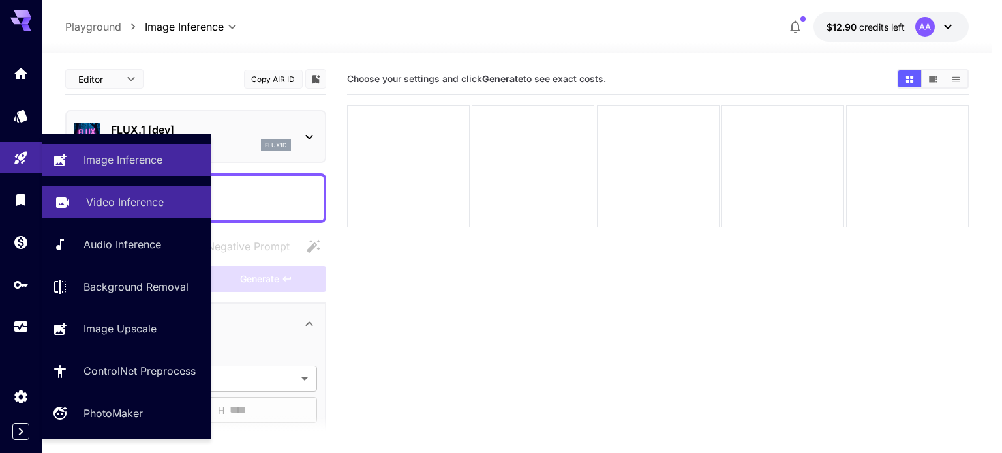  Describe the element at coordinates (240, 246) in the screenshot. I see `span: Negative prompts are not compatible with the selected model.` at that location.